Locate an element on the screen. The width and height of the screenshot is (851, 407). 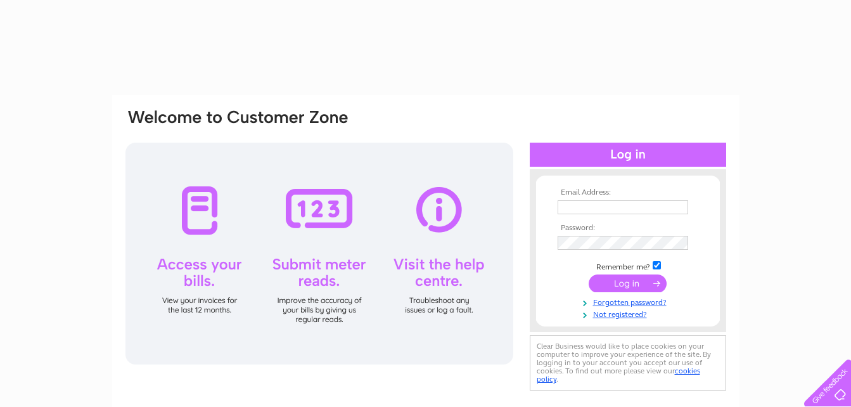
input: Submit is located at coordinates (627, 283).